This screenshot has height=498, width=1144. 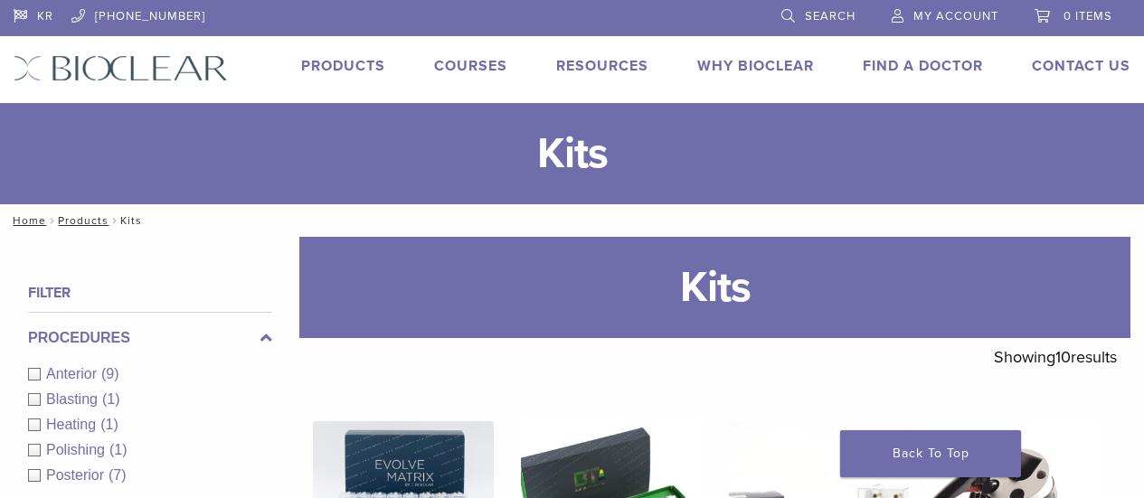 What do you see at coordinates (78, 450) in the screenshot?
I see `span: Polishing` at bounding box center [78, 450].